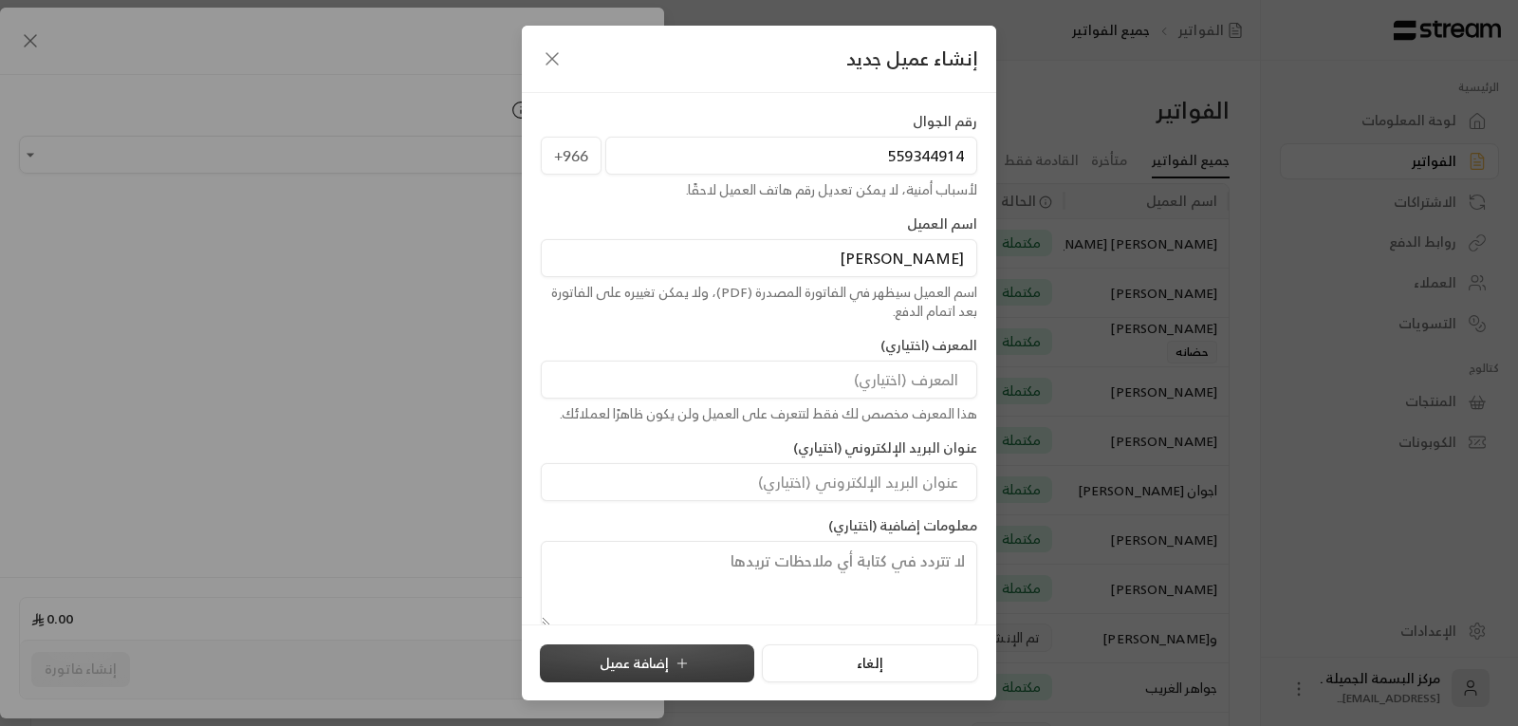 This screenshot has height=726, width=1518. What do you see at coordinates (759, 302) in the screenshot?
I see `div: اسم العميل سيظهر في الفاتورة المصدرة (PDF)، ولا يمكن تغييره على الفاتورة بعد اتمام الدفع.` at bounding box center [759, 302].